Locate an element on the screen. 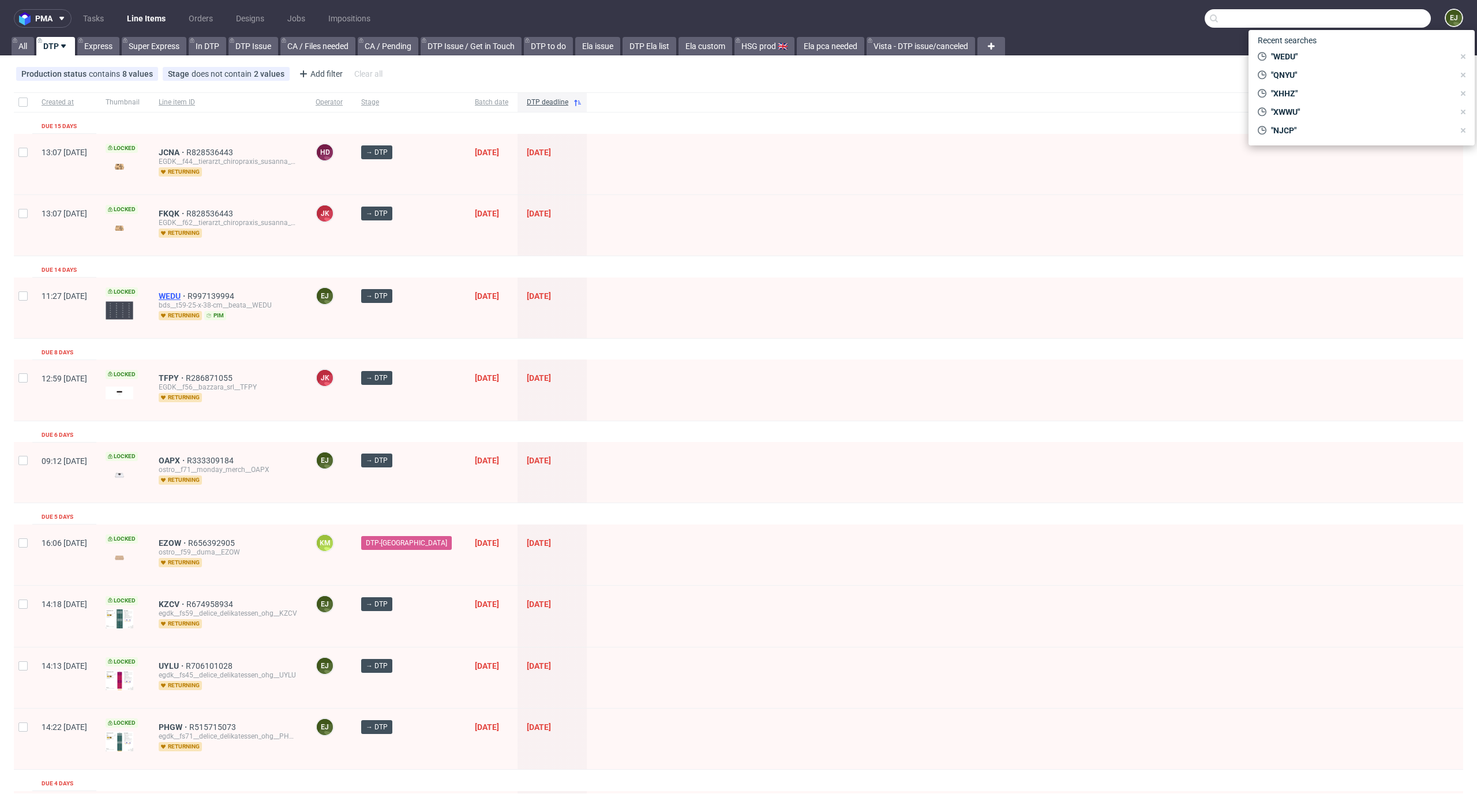 Image resolution: width=1477 pixels, height=794 pixels. span: contains is located at coordinates (106, 74).